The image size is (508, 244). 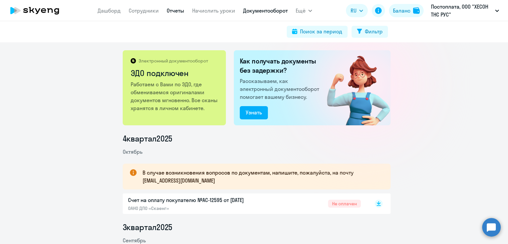 What do you see at coordinates (254, 113) in the screenshot?
I see `button: Узнать` at bounding box center [254, 113].